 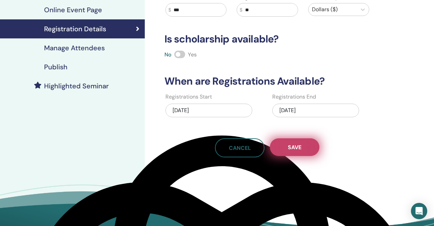 I want to click on h4: Highlighted Seminar, so click(x=76, y=86).